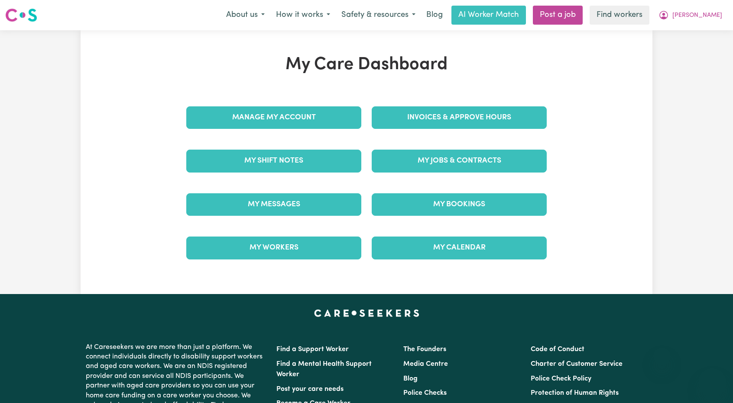  I want to click on button: About us, so click(245, 15).